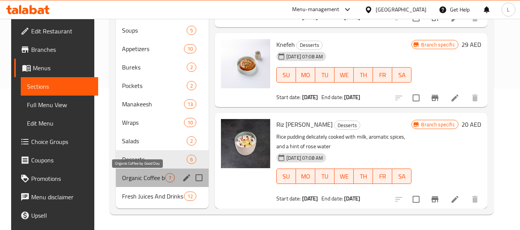 Image resolution: width=520 pixels, height=230 pixels. What do you see at coordinates (344, 75) in the screenshot?
I see `button: WE` at bounding box center [344, 75].